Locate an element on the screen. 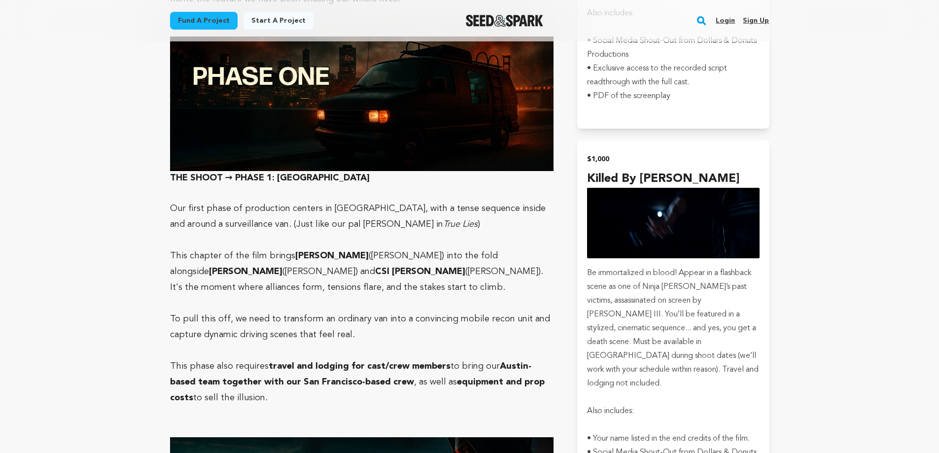 This screenshot has height=453, width=939. p: Also includes: is located at coordinates (673, 411).